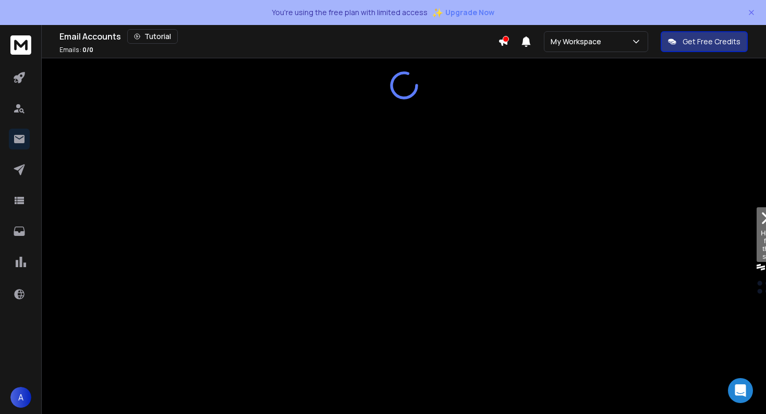 The image size is (766, 414). I want to click on p: Emails :, so click(76, 50).